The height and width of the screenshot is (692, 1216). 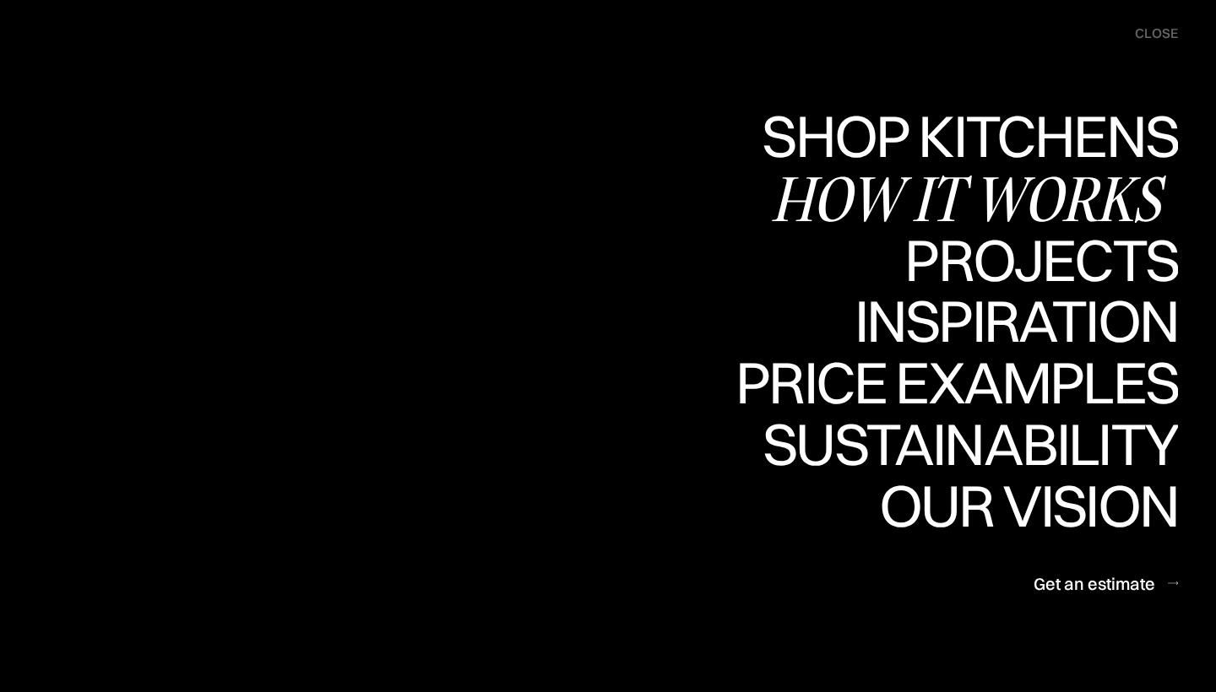 What do you see at coordinates (1021, 507) in the screenshot?
I see `a: Our visionOur vision` at bounding box center [1021, 507].